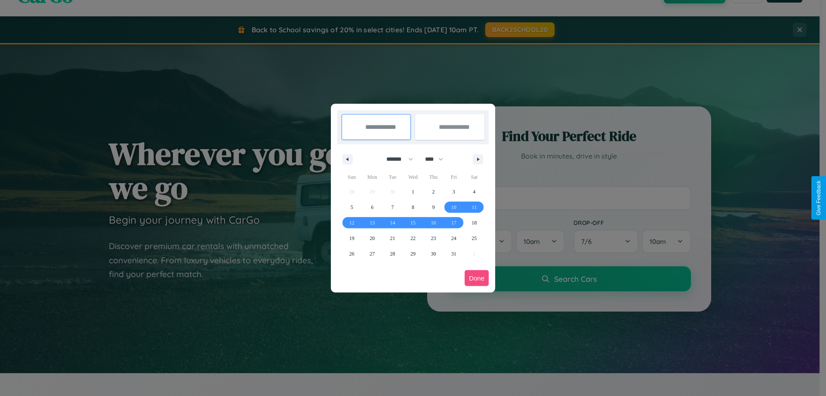 This screenshot has height=396, width=826. Describe the element at coordinates (372, 254) in the screenshot. I see `span: 27` at that location.